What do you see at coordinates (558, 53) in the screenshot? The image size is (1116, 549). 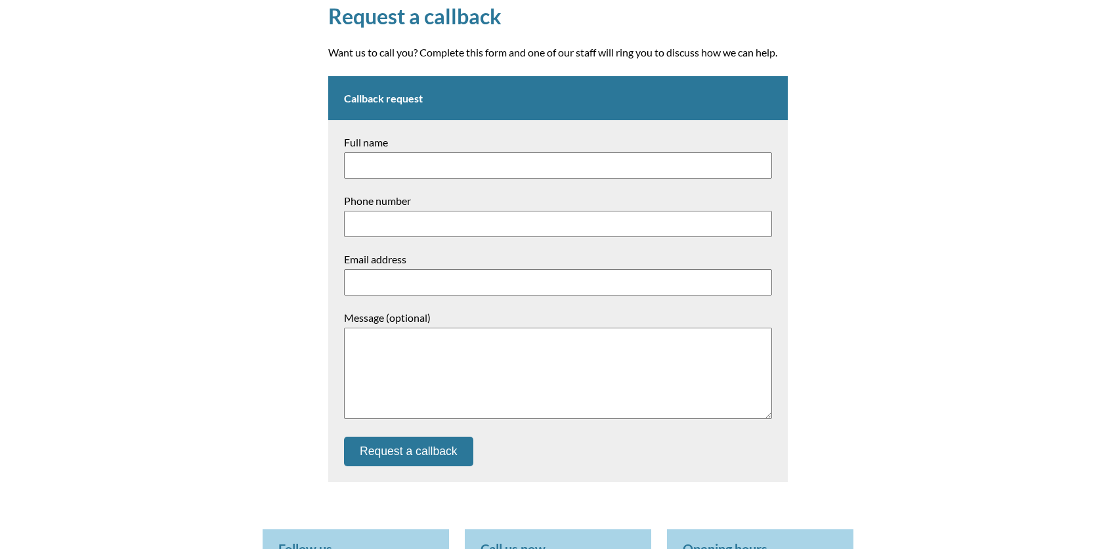 I see `p: Want us to call you? Complete this form and one of our staff will ring you to discuss how we can ...` at bounding box center [558, 53].